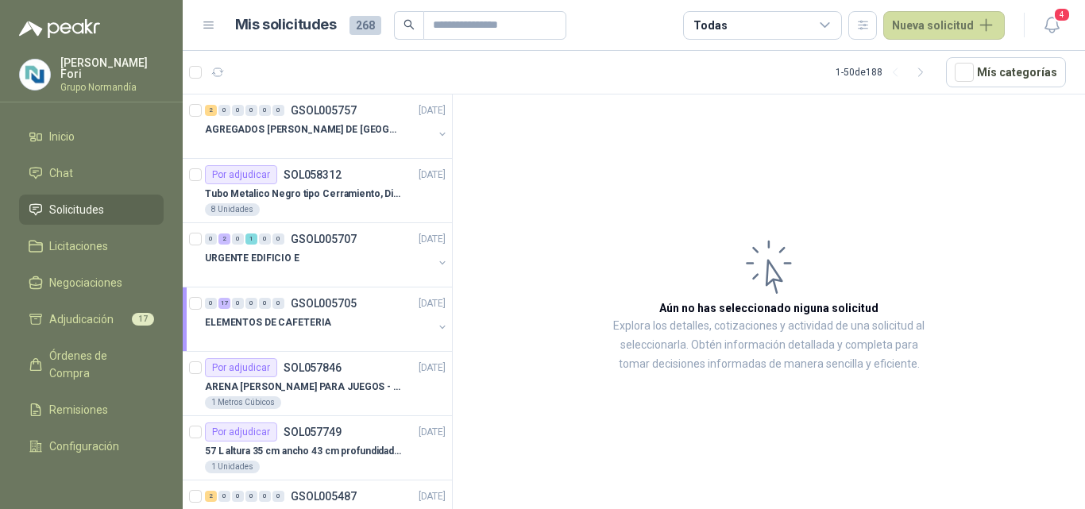 The image size is (1085, 509). What do you see at coordinates (91, 446) in the screenshot?
I see `a: Configuración` at bounding box center [91, 446].